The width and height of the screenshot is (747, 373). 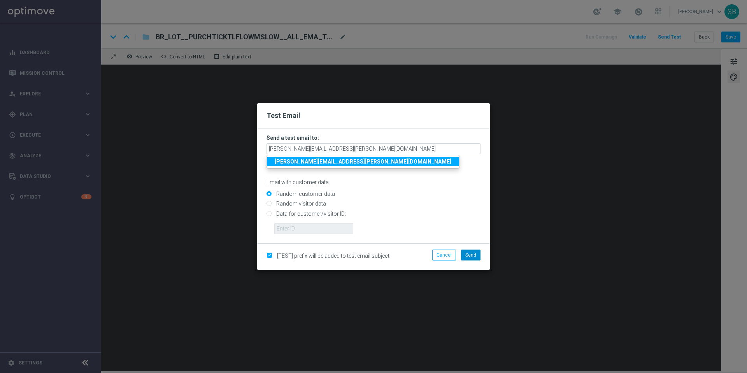 What do you see at coordinates (373, 182) in the screenshot?
I see `p: Email with customer data` at bounding box center [373, 182].